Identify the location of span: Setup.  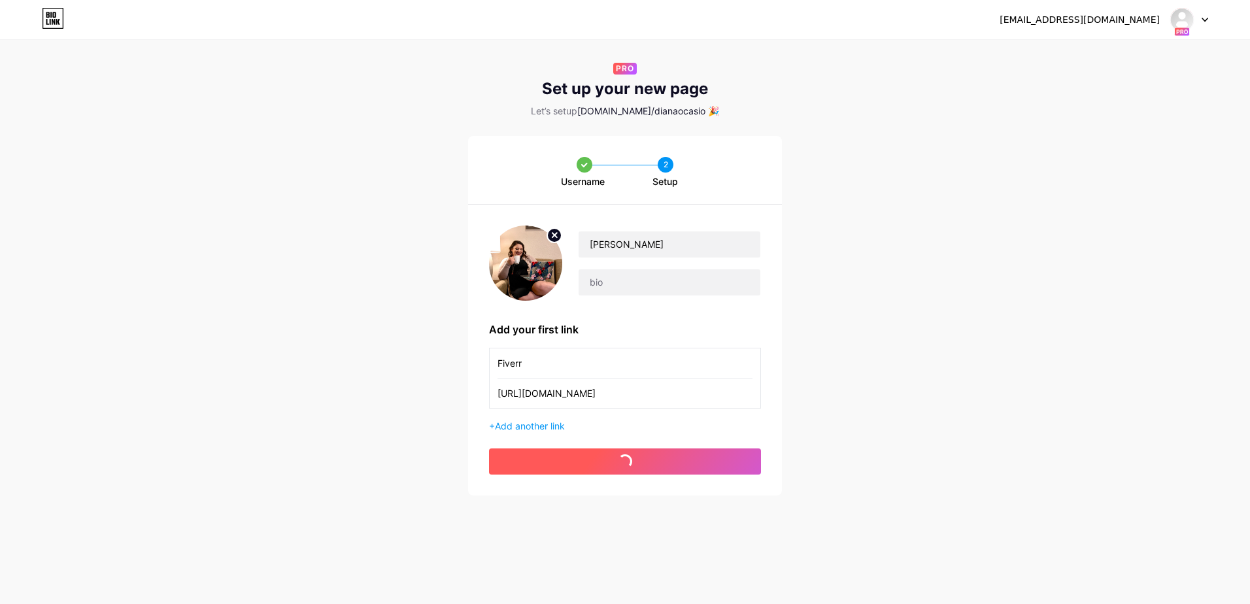
(665, 182).